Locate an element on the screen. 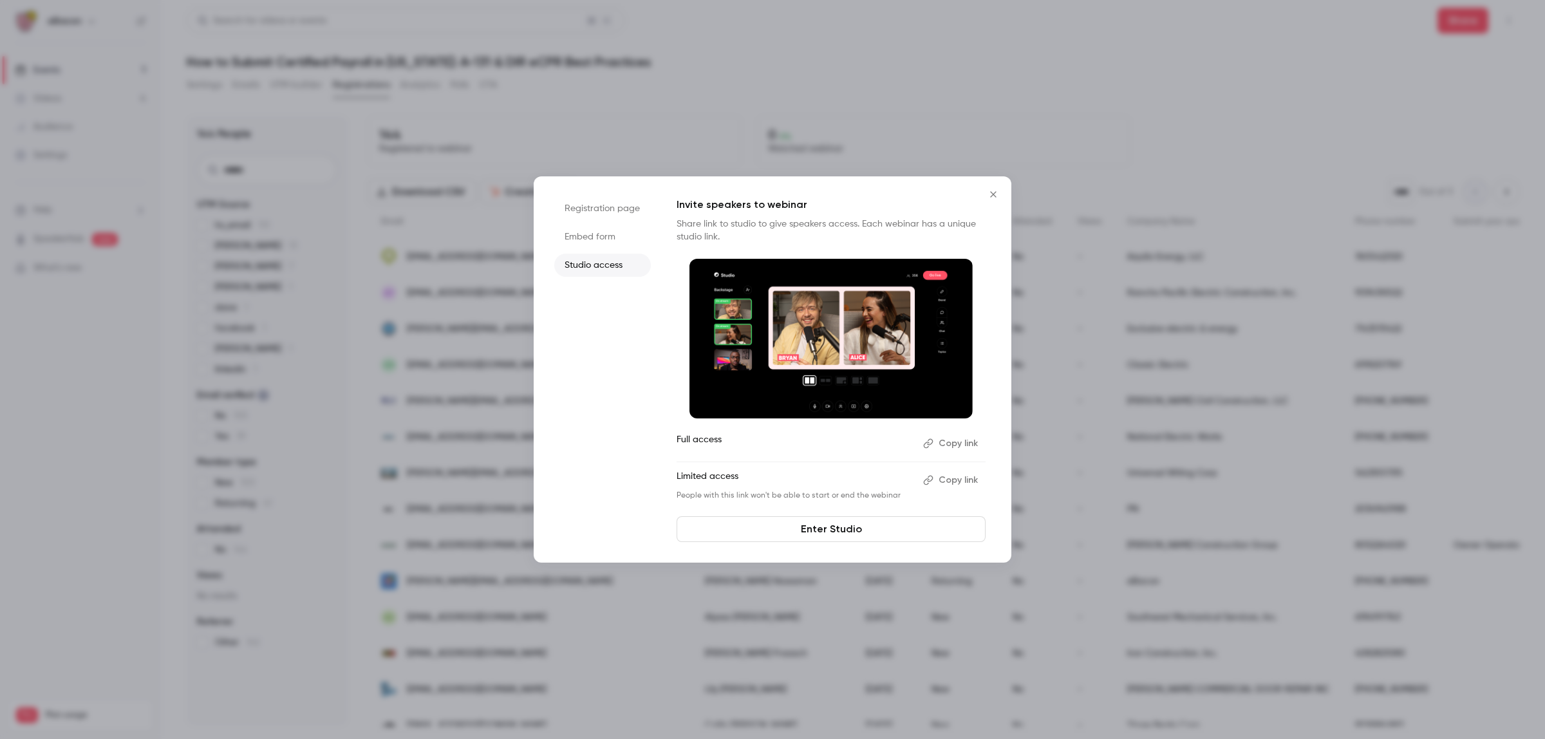  img: Invite speakers to webinar is located at coordinates (831, 339).